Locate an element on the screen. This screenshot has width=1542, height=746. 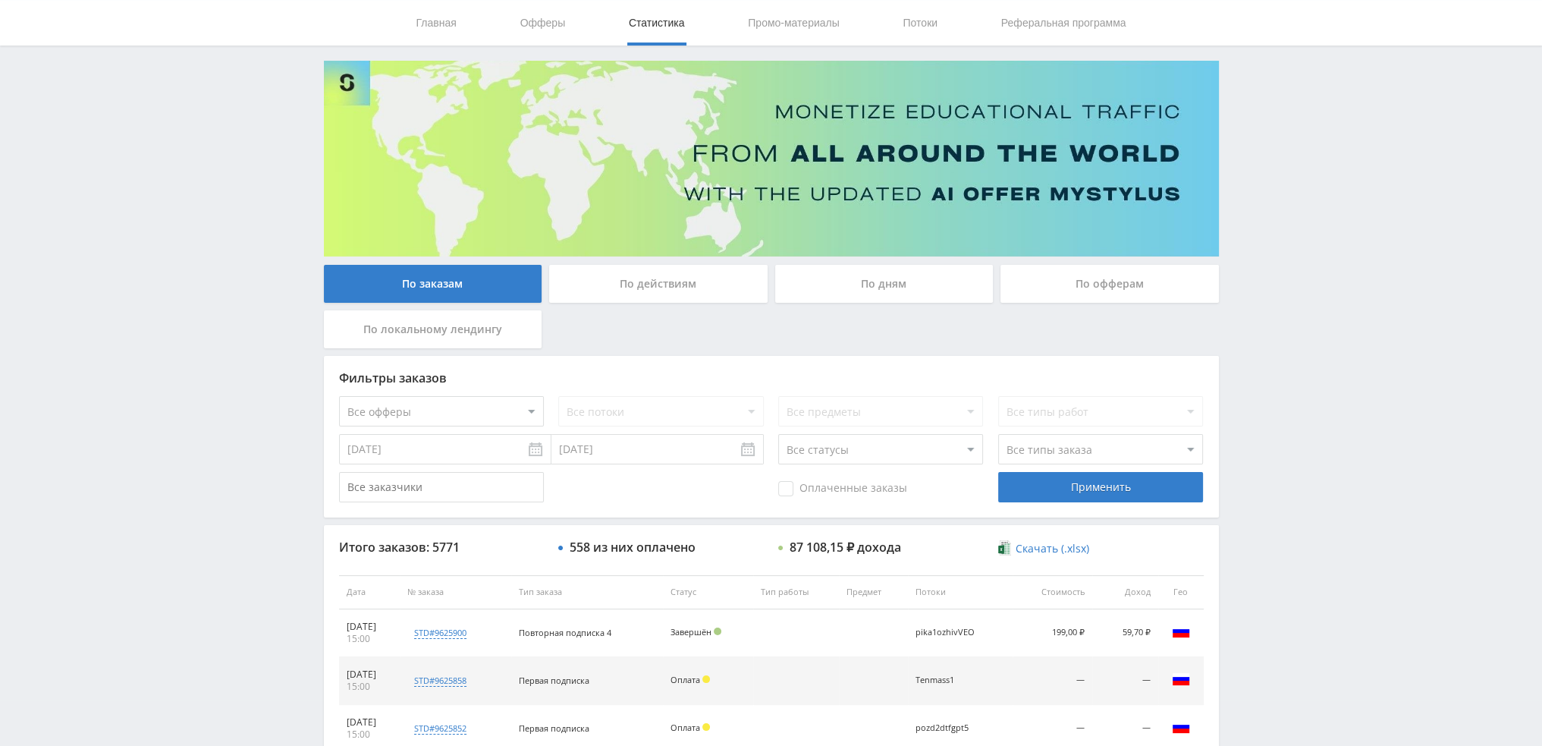
th: Дата is located at coordinates (369, 592).